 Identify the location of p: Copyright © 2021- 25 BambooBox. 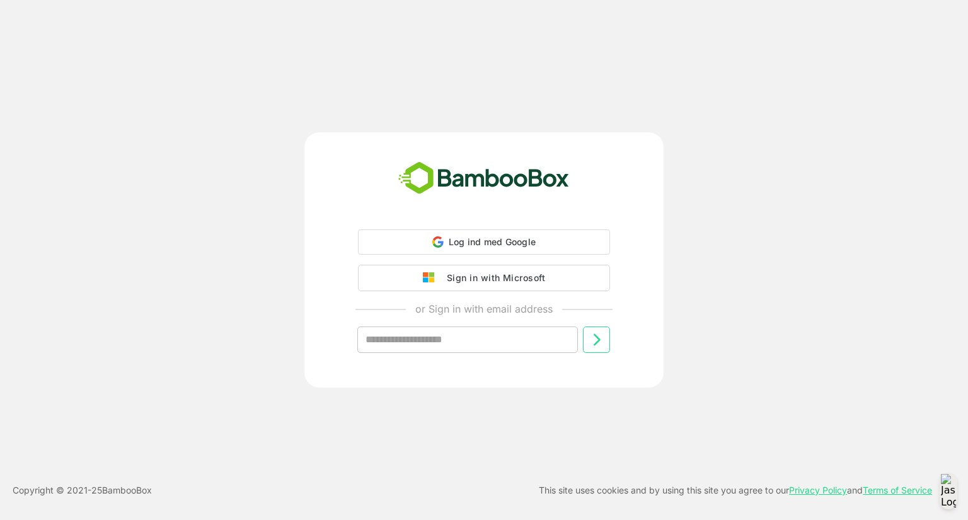
(82, 490).